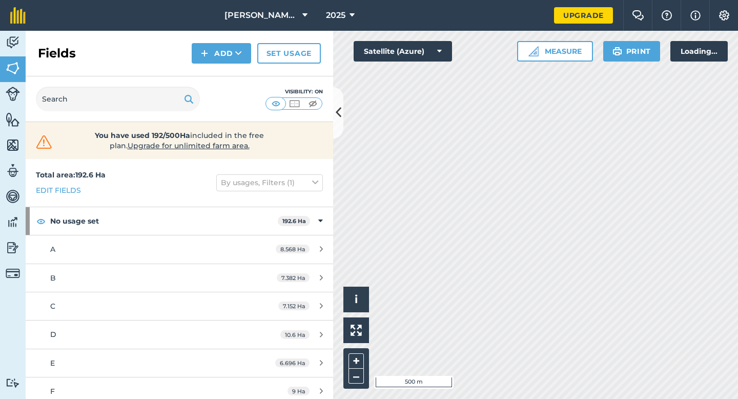  I want to click on button: Add, so click(222, 53).